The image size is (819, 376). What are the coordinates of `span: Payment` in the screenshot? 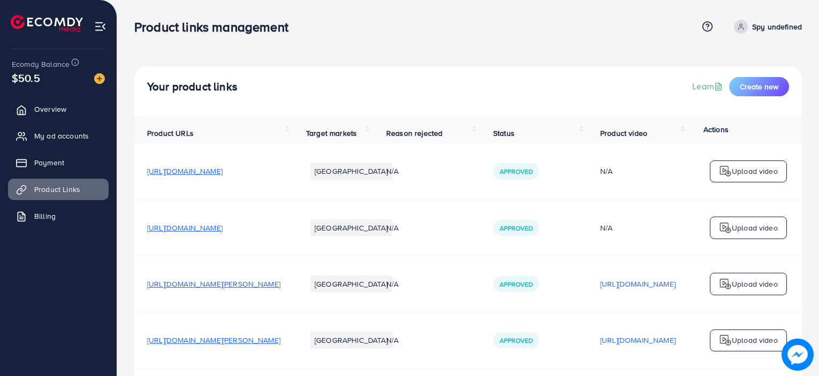 It's located at (49, 163).